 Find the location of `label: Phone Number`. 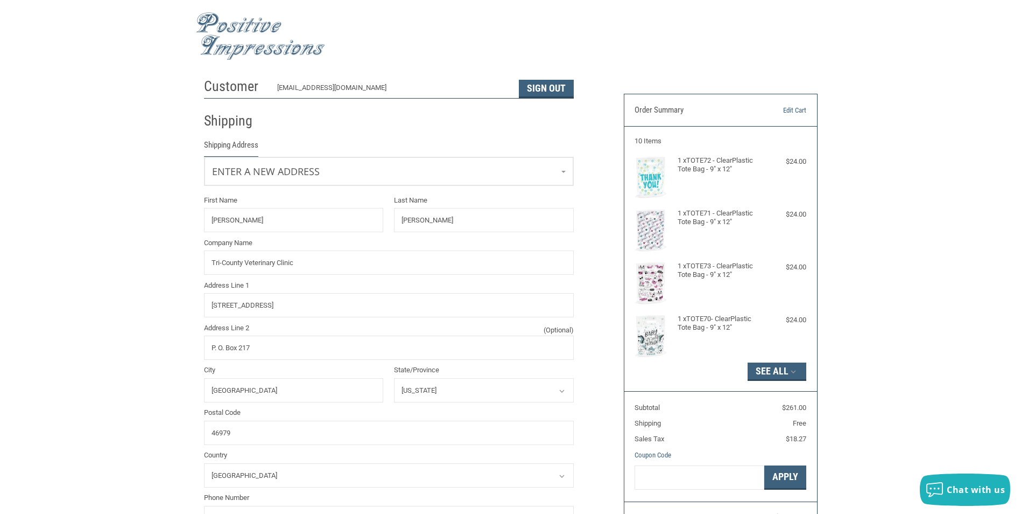

label: Phone Number is located at coordinates (389, 497).